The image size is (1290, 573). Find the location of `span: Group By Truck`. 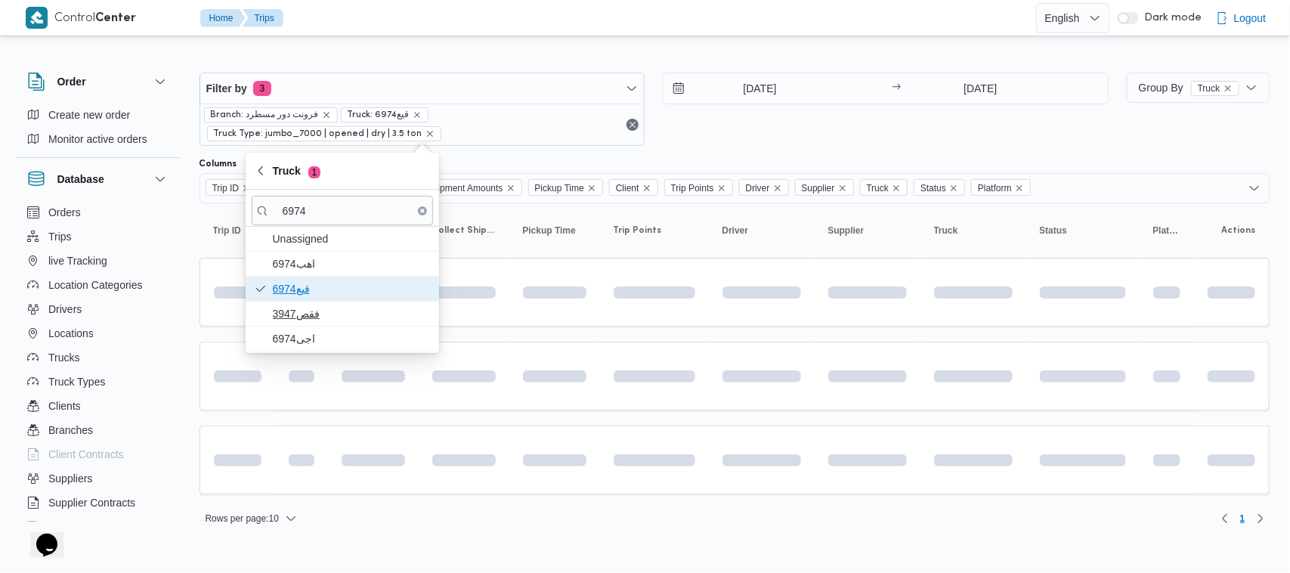

span: Group By Truck is located at coordinates (1188, 88).